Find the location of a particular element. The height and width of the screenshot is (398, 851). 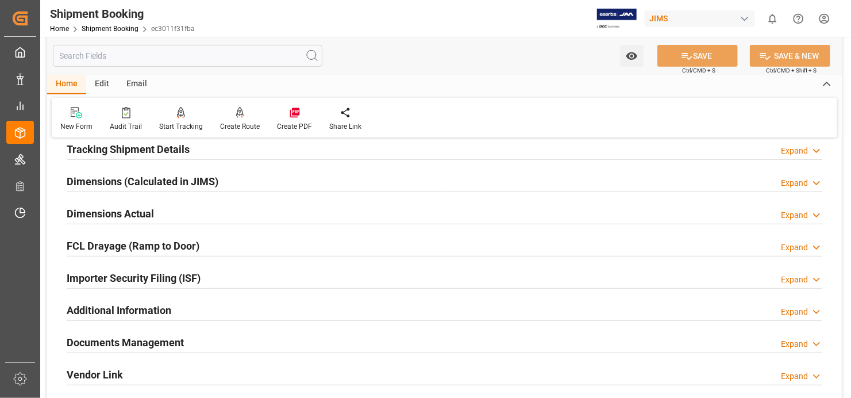

a: Shipment Booking is located at coordinates (110, 29).